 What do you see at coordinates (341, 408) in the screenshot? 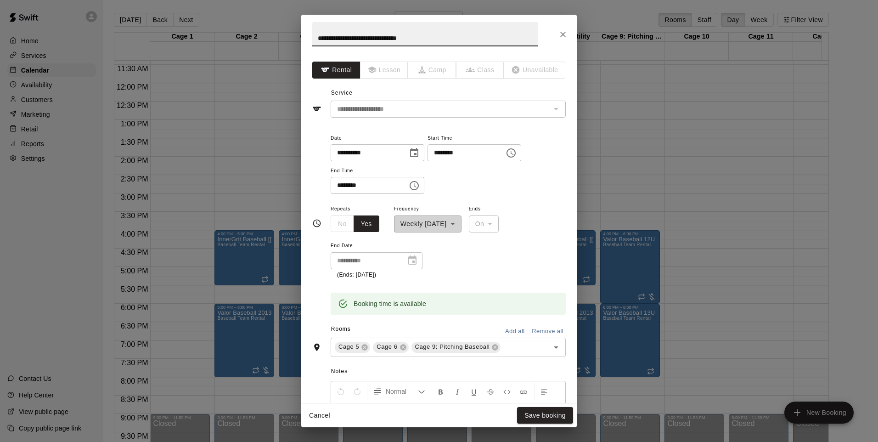
I see `button: Center Align` at bounding box center [341, 408].